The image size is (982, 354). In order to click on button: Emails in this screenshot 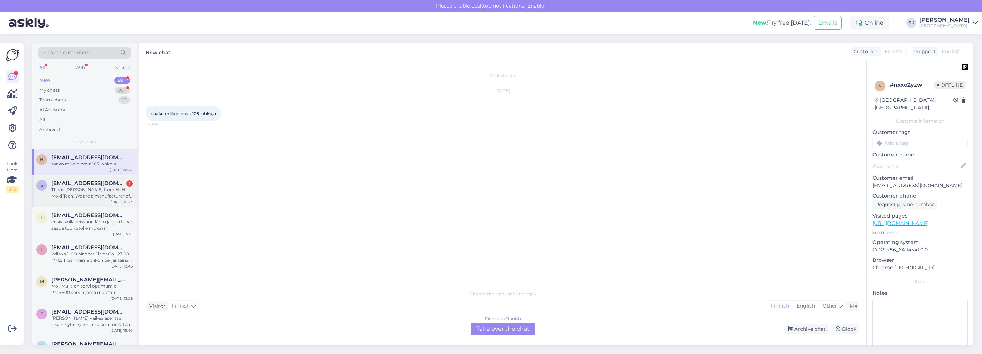, I will do `click(828, 23)`.